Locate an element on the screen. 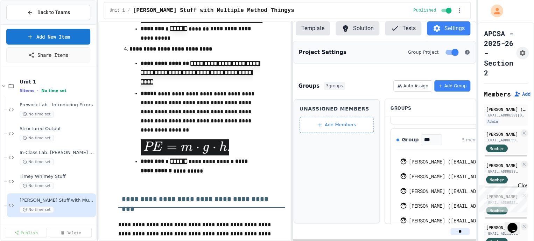 The height and width of the screenshot is (241, 534). div: 5 members is located at coordinates (474, 140).